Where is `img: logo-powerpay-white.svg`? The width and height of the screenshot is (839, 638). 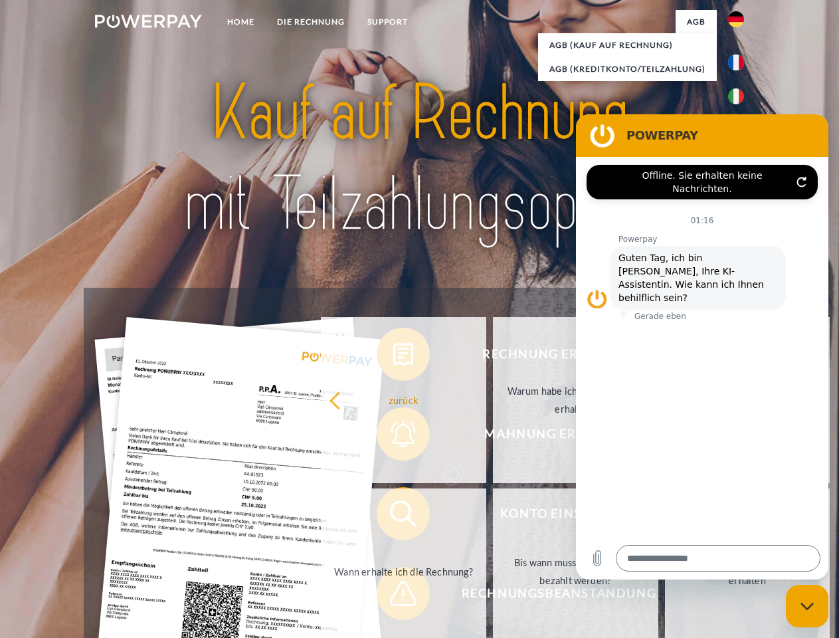 img: logo-powerpay-white.svg is located at coordinates (148, 21).